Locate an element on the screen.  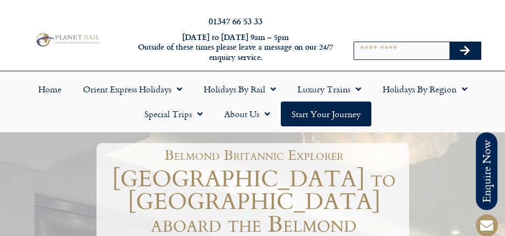
a: Start your Journey is located at coordinates (326, 114).